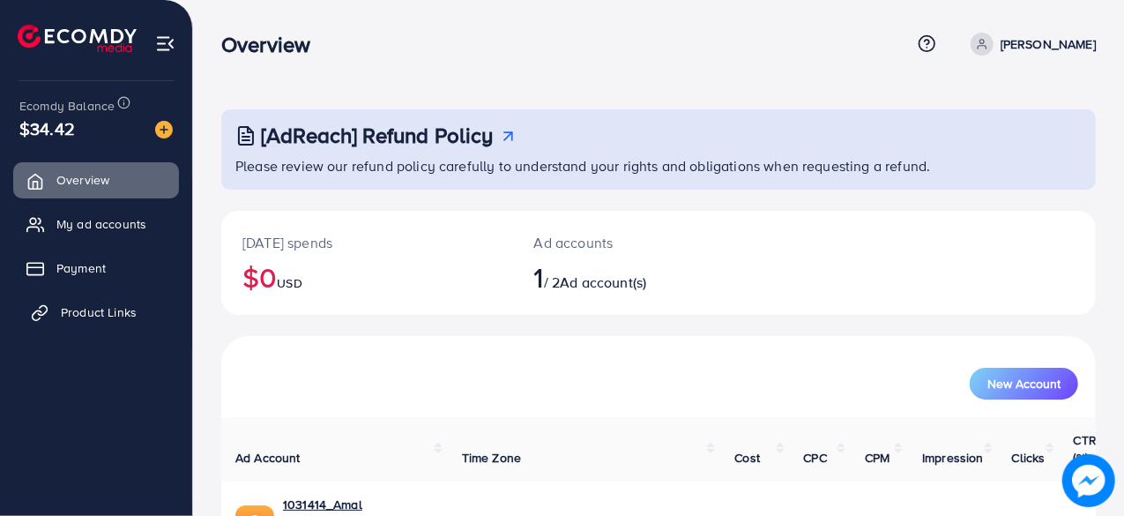  I want to click on span: $34.42, so click(47, 128).